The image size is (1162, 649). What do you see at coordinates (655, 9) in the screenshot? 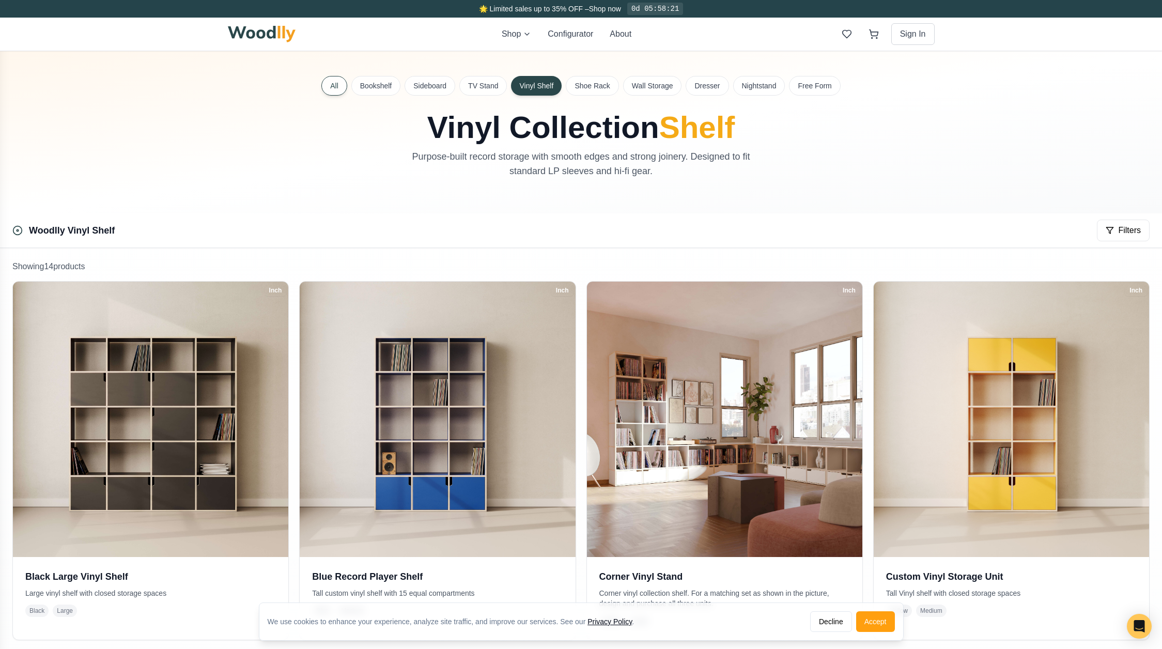
I see `div: 0d 05:58:21` at bounding box center [655, 9].